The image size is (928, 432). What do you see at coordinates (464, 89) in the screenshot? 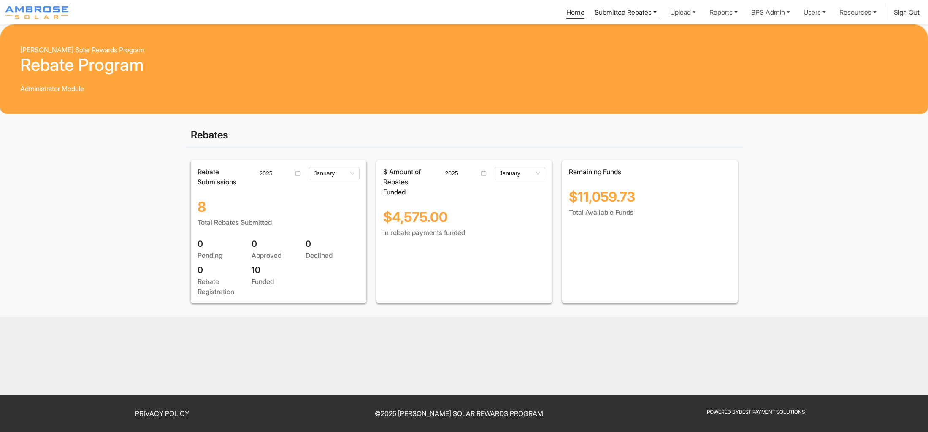
I see `div: Administrator Module` at bounding box center [464, 89].